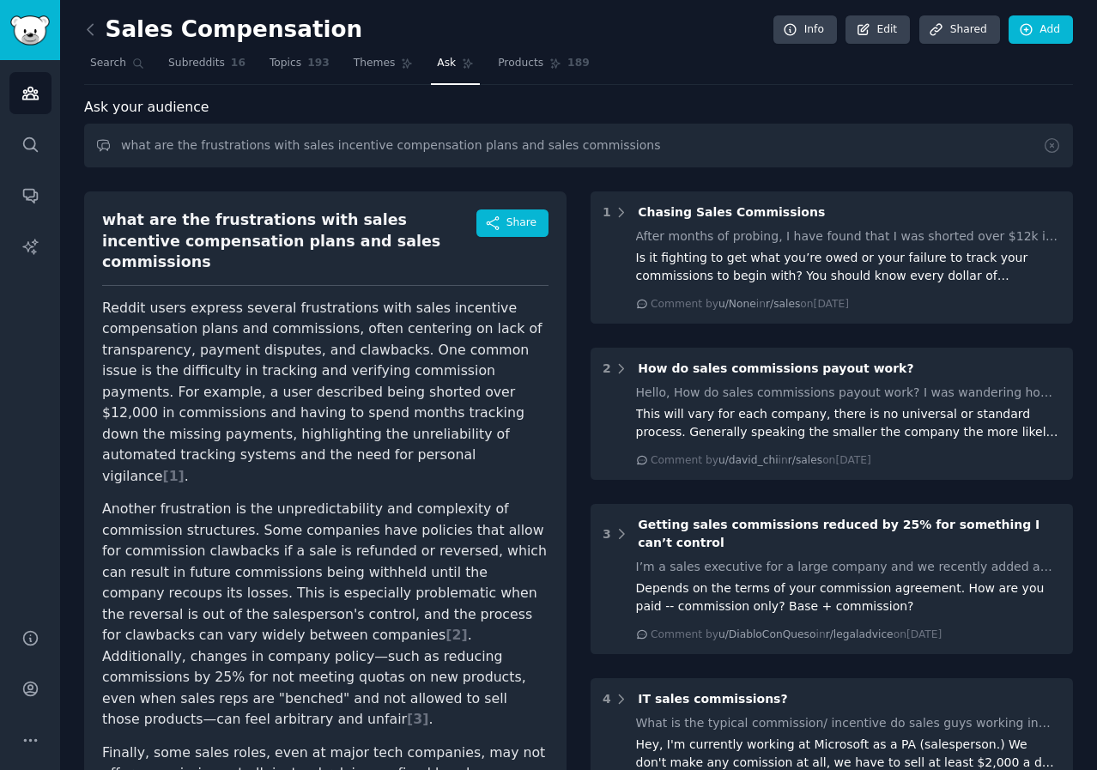  Describe the element at coordinates (805, 30) in the screenshot. I see `a: Info` at that location.